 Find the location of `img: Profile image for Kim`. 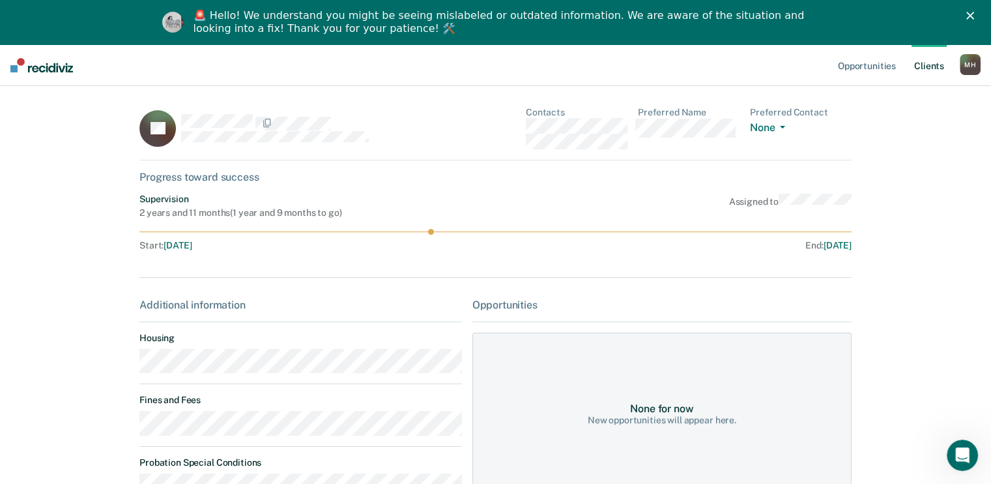

img: Profile image for Kim is located at coordinates (173, 22).